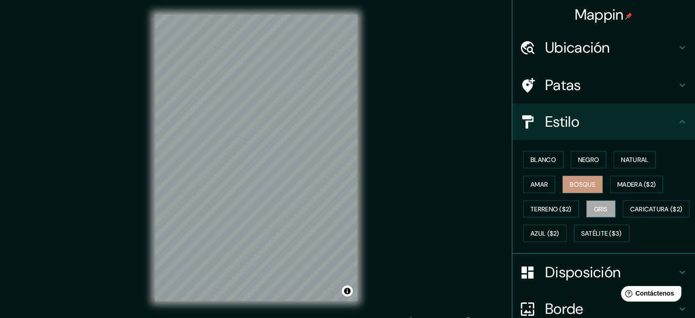 Image resolution: width=695 pixels, height=318 pixels. What do you see at coordinates (551, 209) in the screenshot?
I see `font: Terreno ($2)` at bounding box center [551, 209].